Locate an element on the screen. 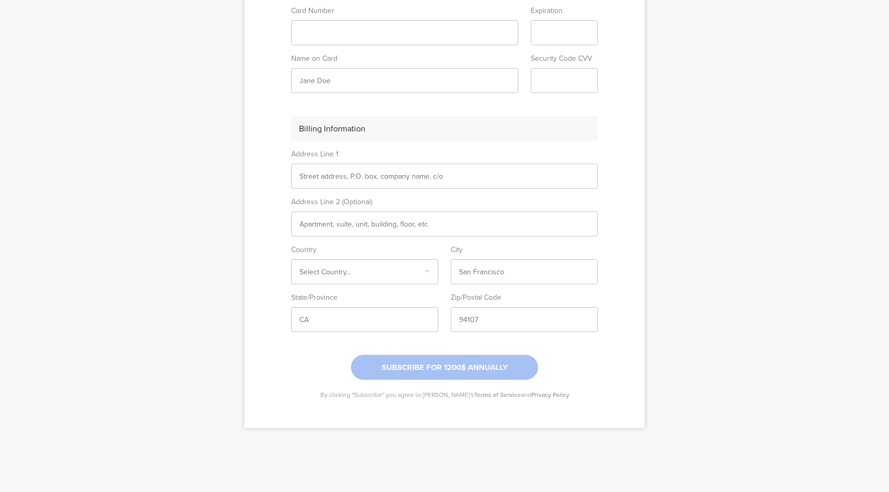 Image resolution: width=889 pixels, height=492 pixels. div: Billing Information is located at coordinates (445, 128).